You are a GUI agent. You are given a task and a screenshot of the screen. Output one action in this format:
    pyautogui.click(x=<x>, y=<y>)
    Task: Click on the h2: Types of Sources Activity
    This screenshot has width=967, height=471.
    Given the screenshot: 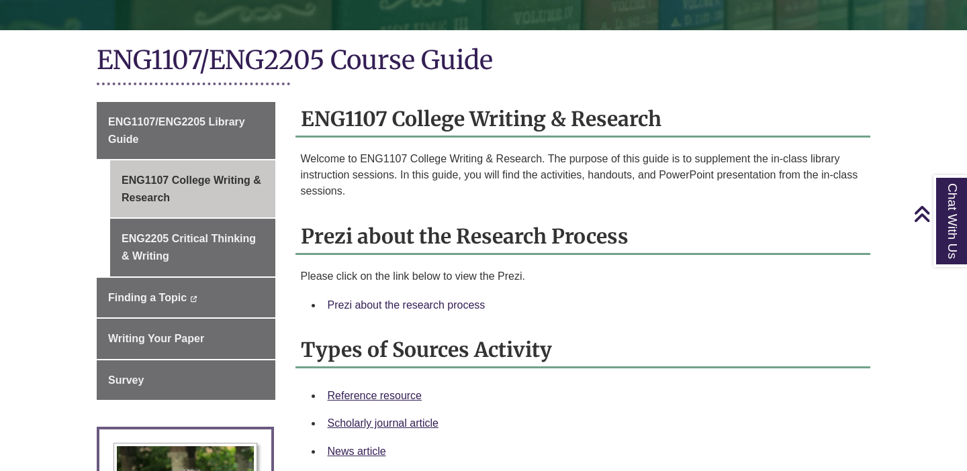 What is the action you would take?
    pyautogui.click(x=583, y=351)
    